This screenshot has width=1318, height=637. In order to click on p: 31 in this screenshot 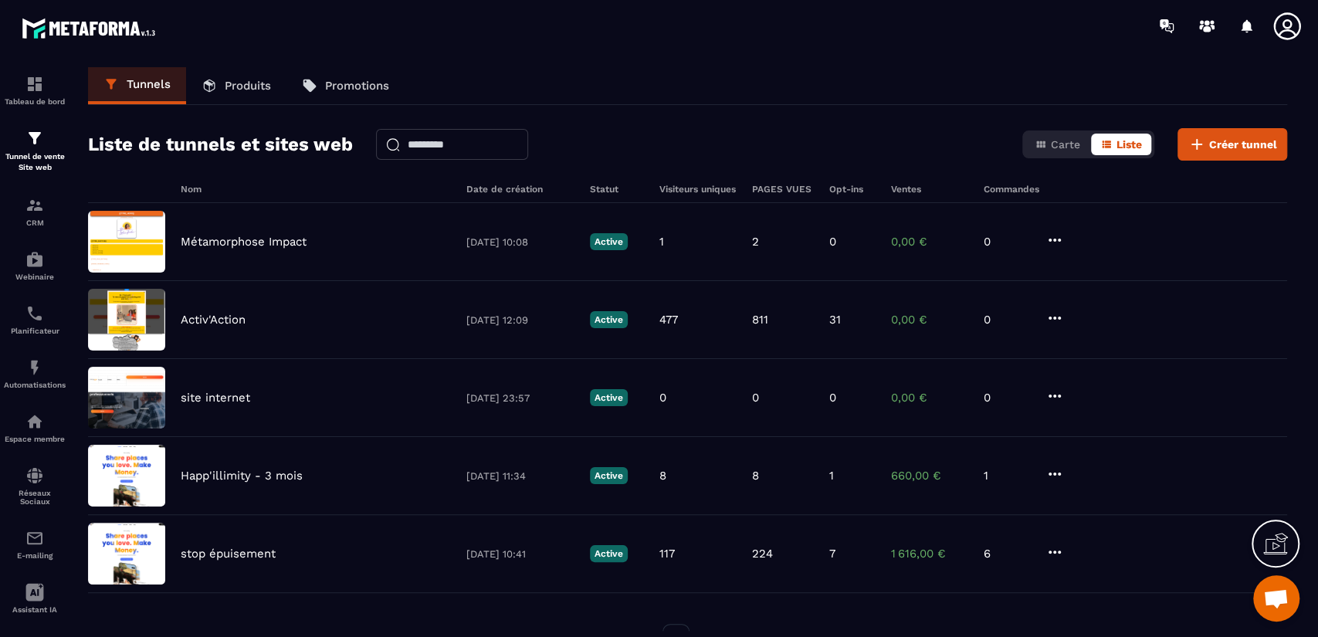, I will do `click(835, 320)`.